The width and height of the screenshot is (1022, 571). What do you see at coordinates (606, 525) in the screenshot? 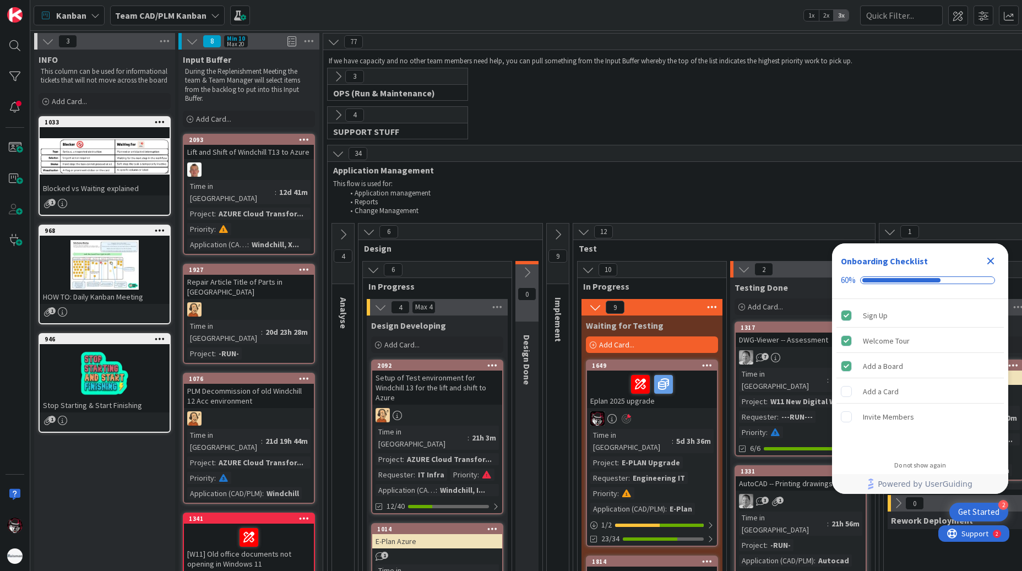
I see `span: 1 / 2` at bounding box center [606, 525].